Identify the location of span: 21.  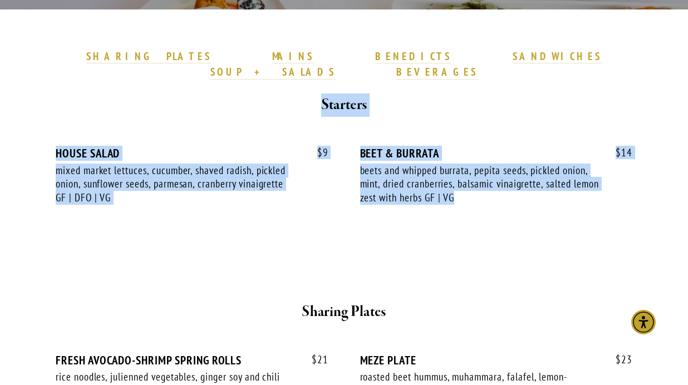
(315, 360).